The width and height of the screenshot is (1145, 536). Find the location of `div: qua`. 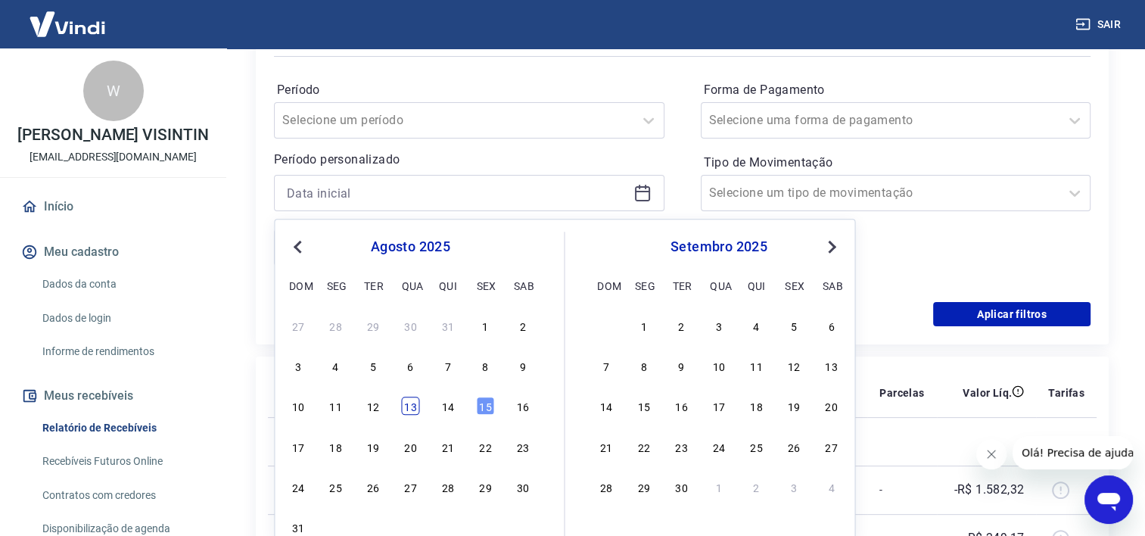

div: qua is located at coordinates (410, 285).